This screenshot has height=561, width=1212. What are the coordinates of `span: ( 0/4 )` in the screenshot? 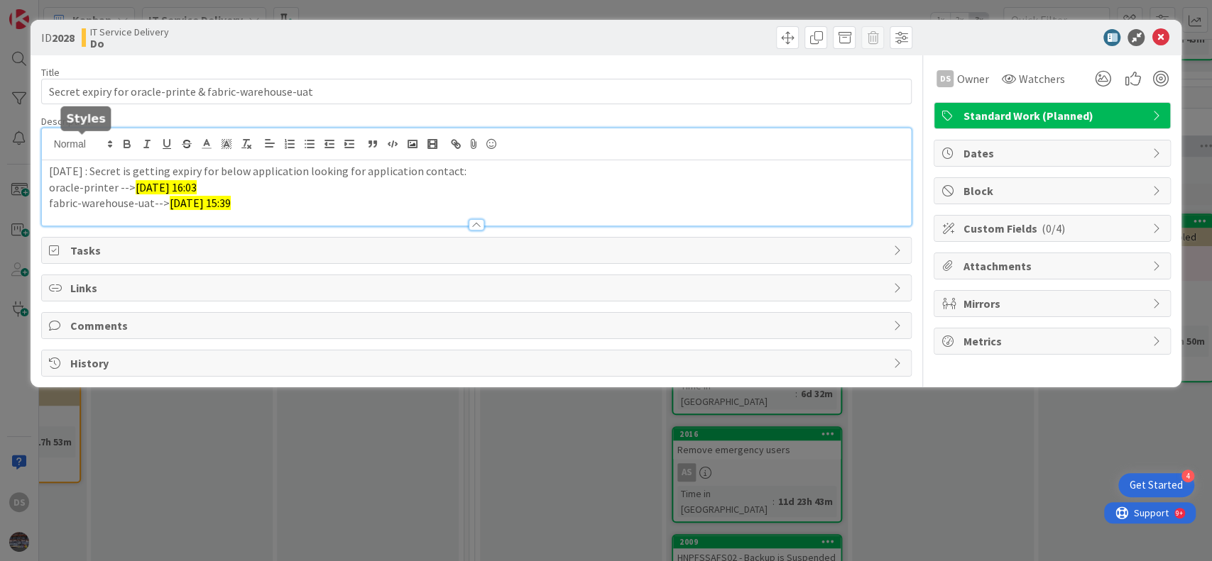 It's located at (1052, 229).